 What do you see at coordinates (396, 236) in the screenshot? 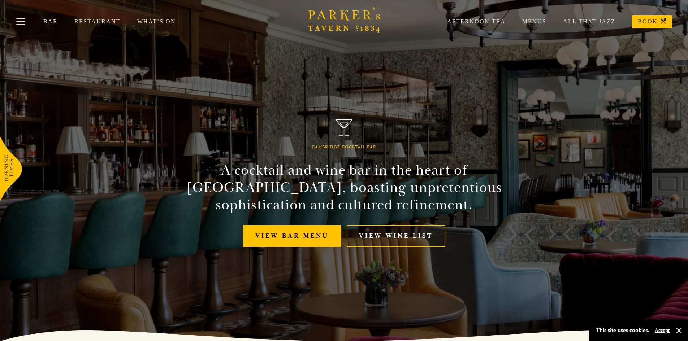
I see `a: View Wine List` at bounding box center [396, 236].